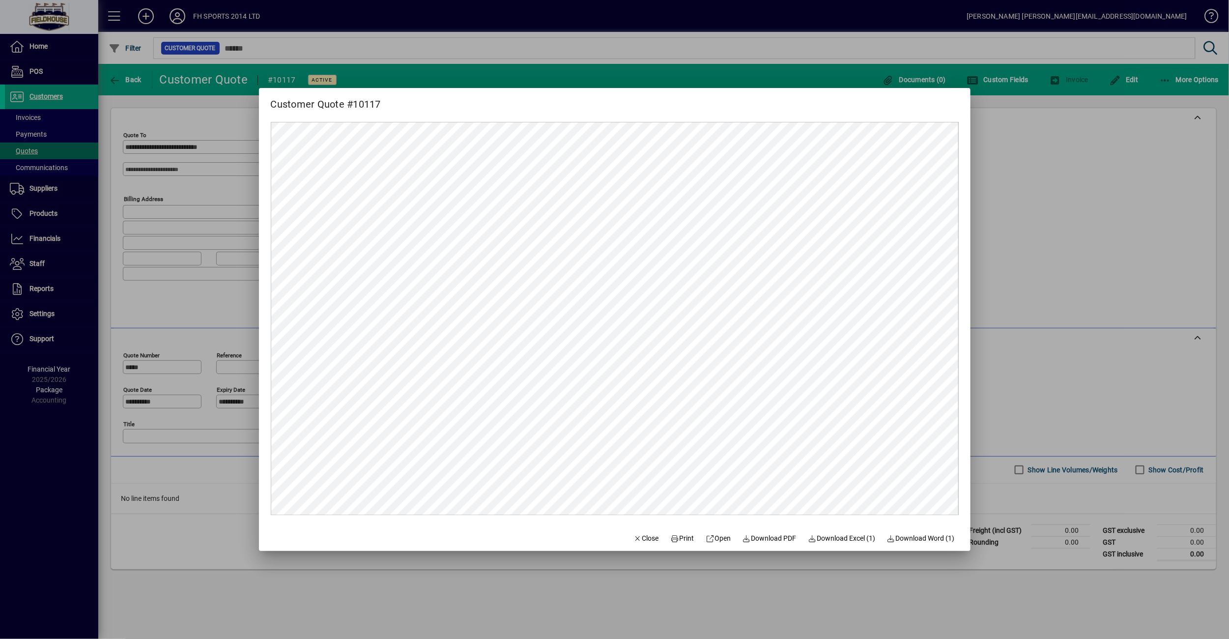 This screenshot has width=1229, height=639. What do you see at coordinates (921, 538) in the screenshot?
I see `span: Download Word (1)` at bounding box center [921, 538].